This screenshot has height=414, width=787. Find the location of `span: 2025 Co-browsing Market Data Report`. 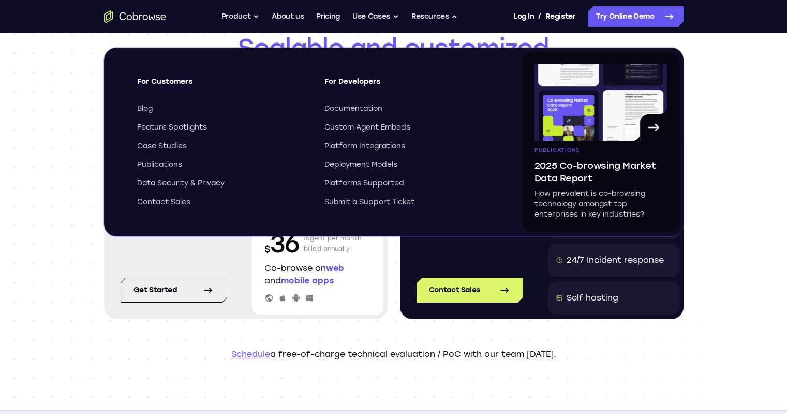

span: 2025 Co-browsing Market Data Report is located at coordinates (601, 172).